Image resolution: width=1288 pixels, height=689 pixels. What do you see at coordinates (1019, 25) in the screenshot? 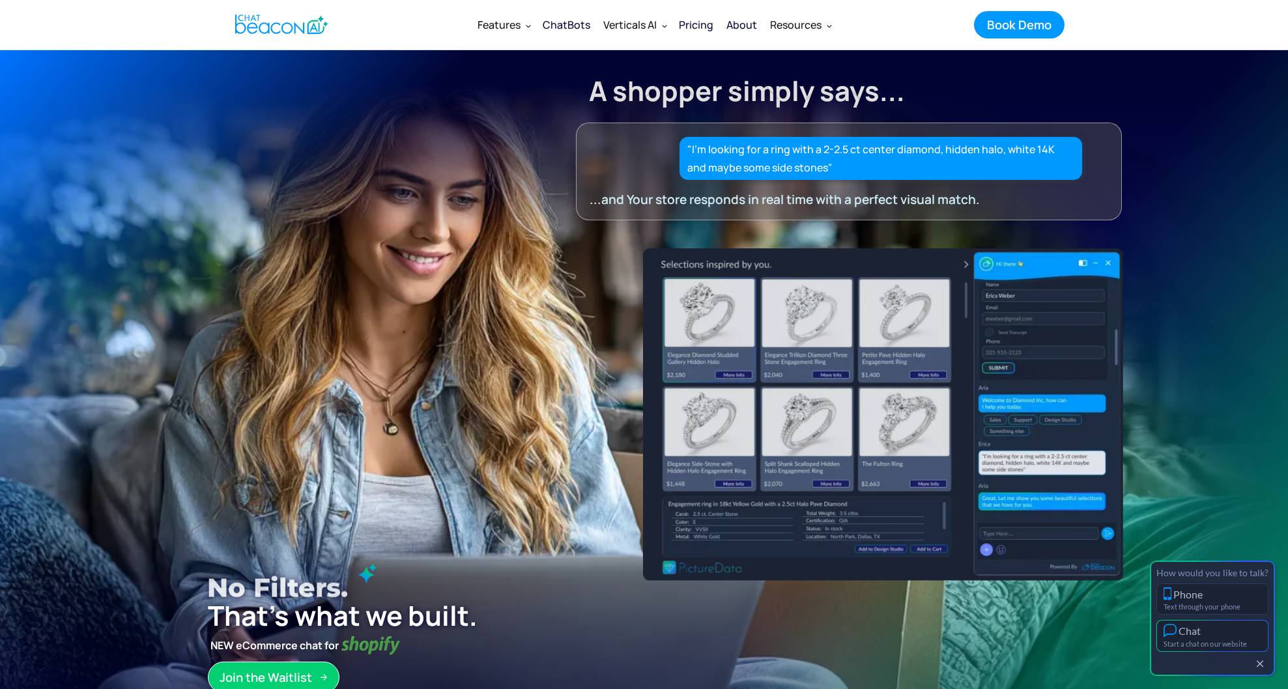
I see `a: Book Demo` at bounding box center [1019, 25].